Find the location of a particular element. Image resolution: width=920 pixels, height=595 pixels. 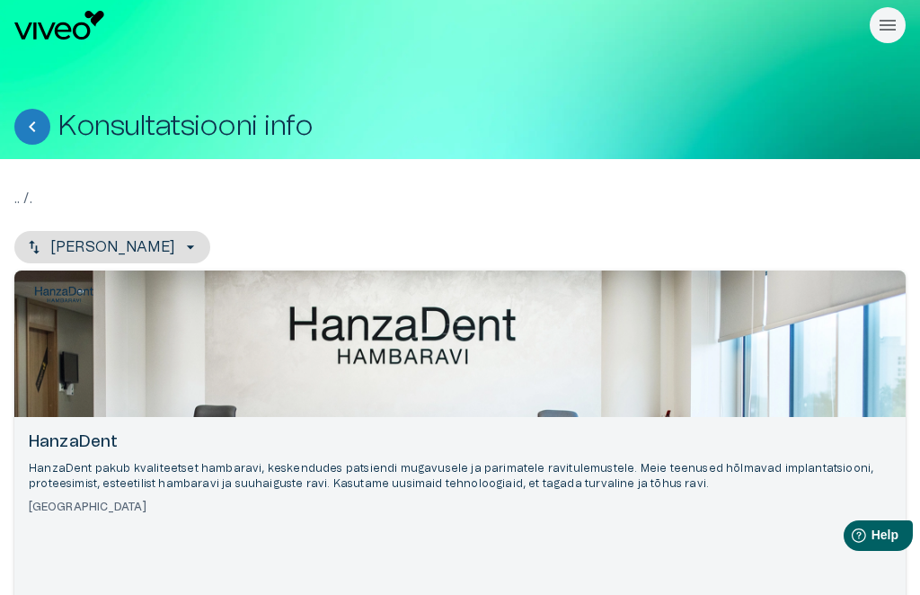

h1: Konsultatsiooni info is located at coordinates (185, 126).